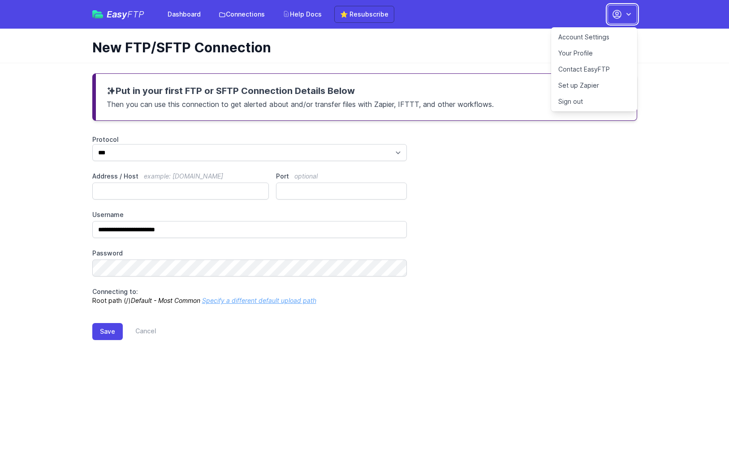  What do you see at coordinates (98, 14) in the screenshot?
I see `img: easyftp_logo.png` at bounding box center [98, 14].